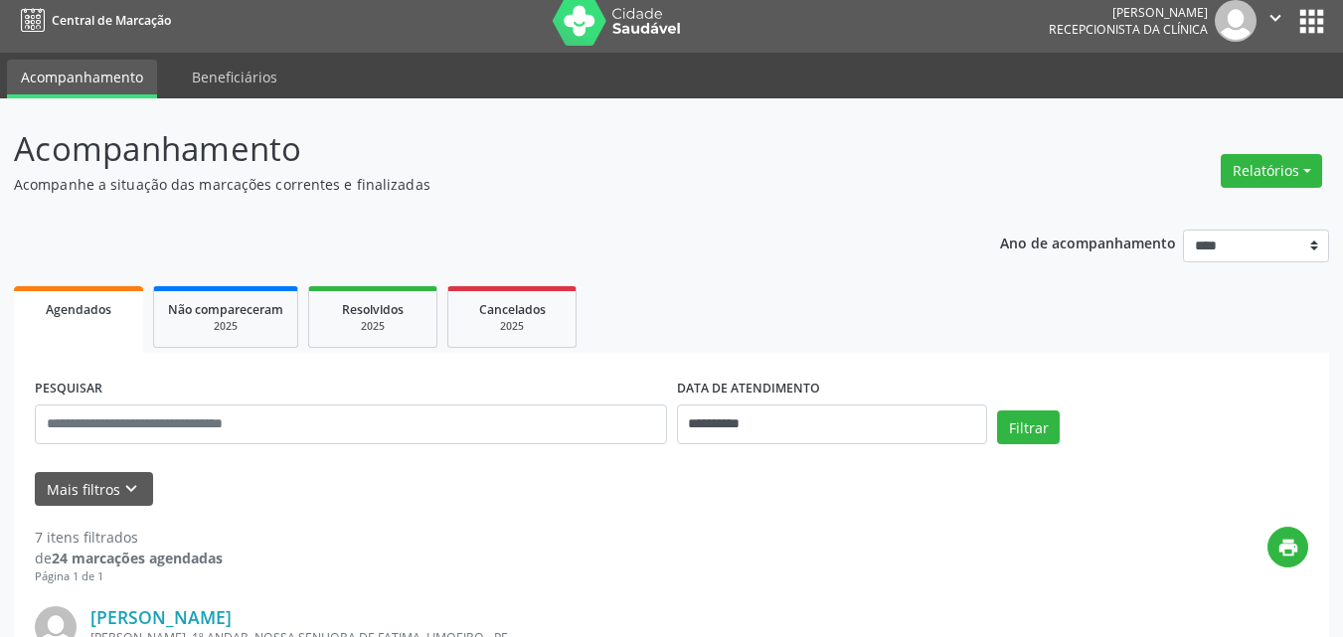 Image resolution: width=1343 pixels, height=637 pixels. I want to click on button: Filtrar, so click(1028, 427).